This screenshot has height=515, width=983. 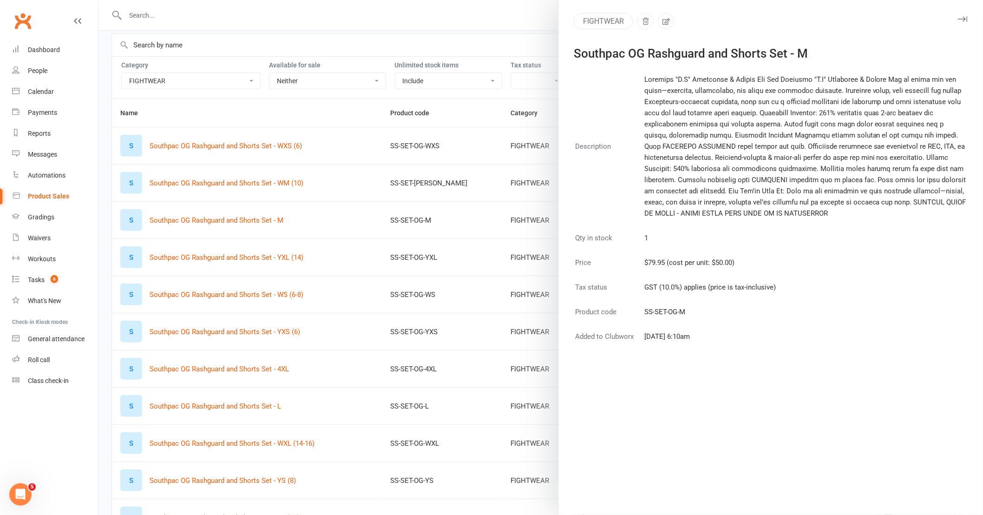 What do you see at coordinates (23, 21) in the screenshot?
I see `a: Clubworx` at bounding box center [23, 21].